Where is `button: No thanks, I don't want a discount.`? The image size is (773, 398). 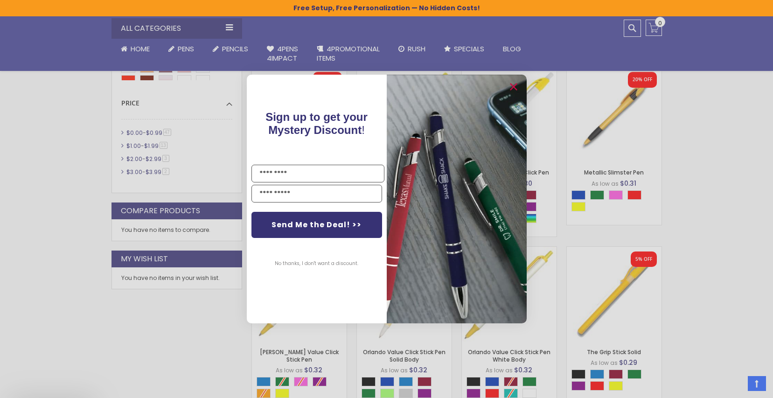
button: No thanks, I don't want a discount. is located at coordinates (316, 264).